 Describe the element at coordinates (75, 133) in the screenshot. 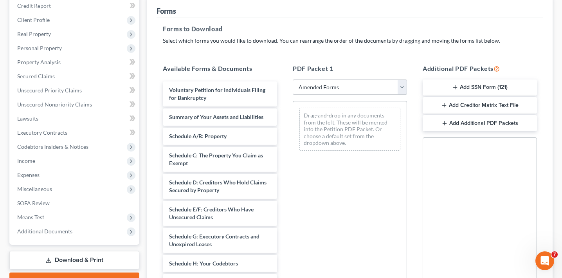

I see `a: Executory Contracts` at that location.